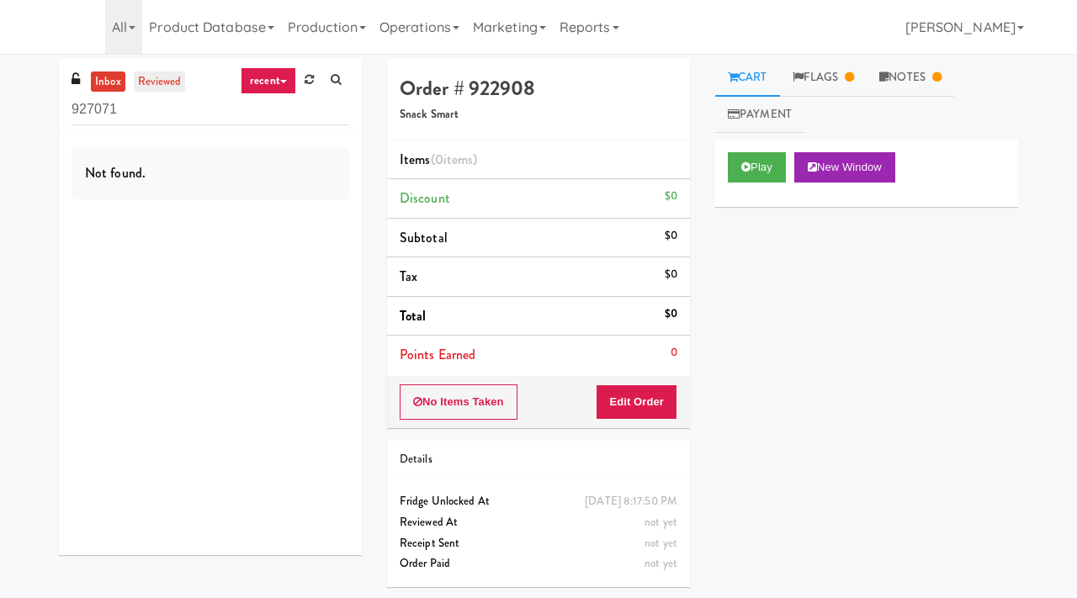  Describe the element at coordinates (824, 77) in the screenshot. I see `a: Flags` at that location.